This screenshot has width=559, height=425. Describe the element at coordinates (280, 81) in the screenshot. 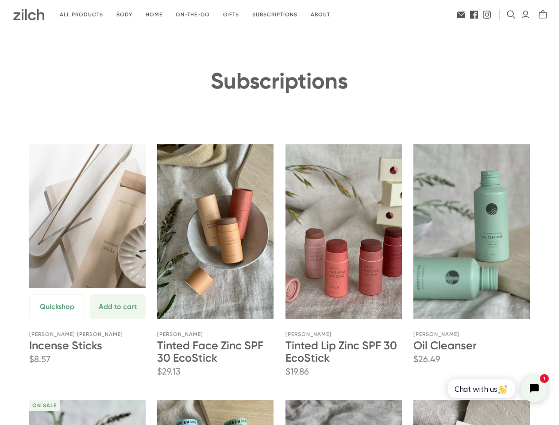

I see `h1: Subscriptions` at that location.